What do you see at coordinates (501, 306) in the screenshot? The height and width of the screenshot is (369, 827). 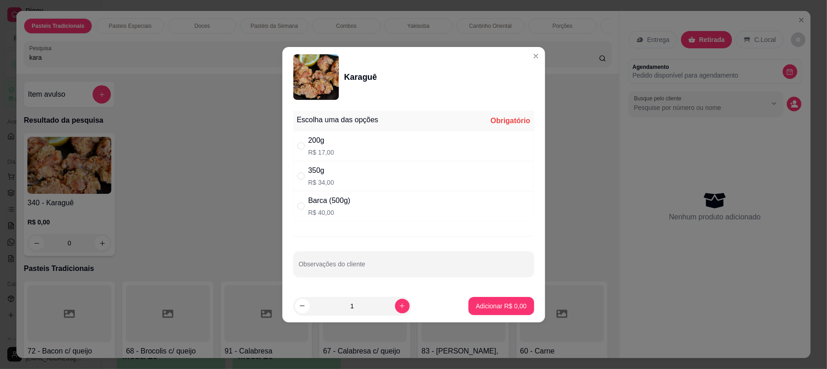 I see `button: Adicionar R$ 0,00` at bounding box center [501, 306].